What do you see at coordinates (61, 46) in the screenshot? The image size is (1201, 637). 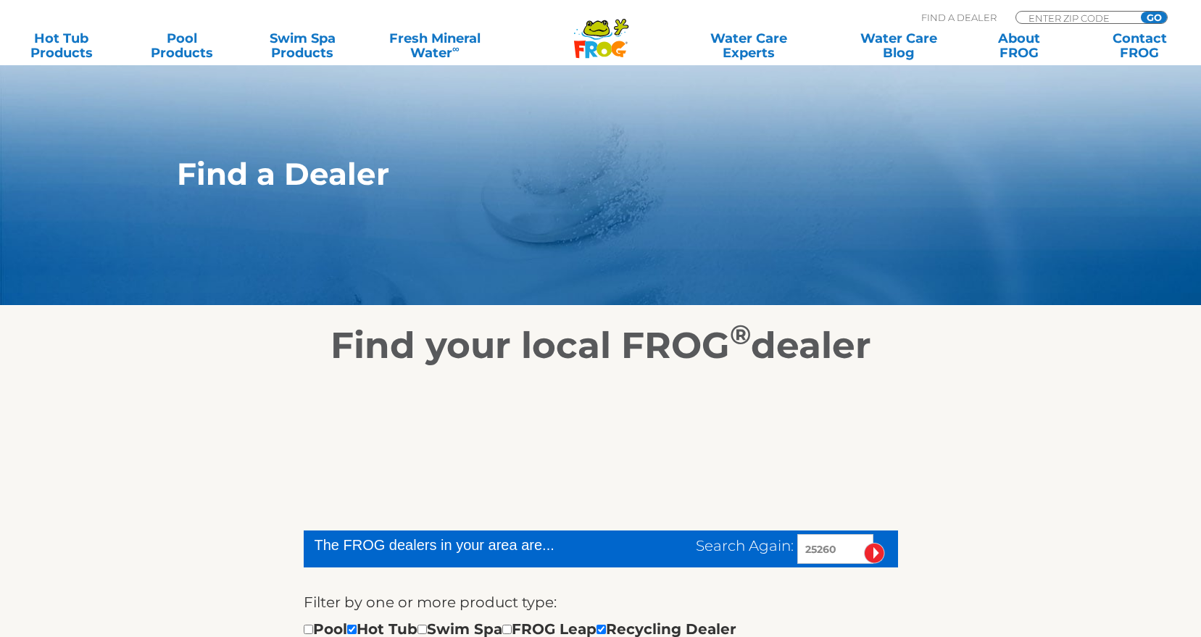 I see `a: Hot TubProducts` at bounding box center [61, 46].